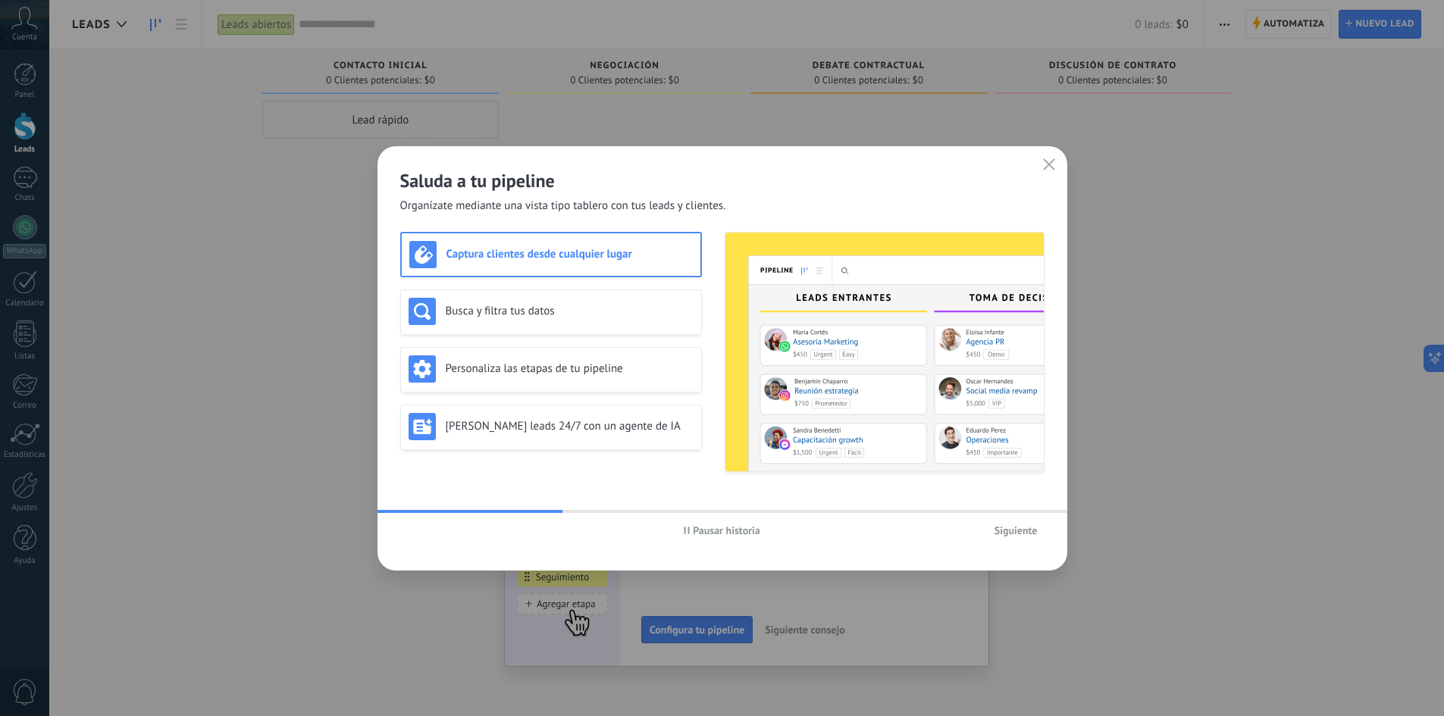 The image size is (1444, 716). I want to click on button: Pausar historia, so click(722, 531).